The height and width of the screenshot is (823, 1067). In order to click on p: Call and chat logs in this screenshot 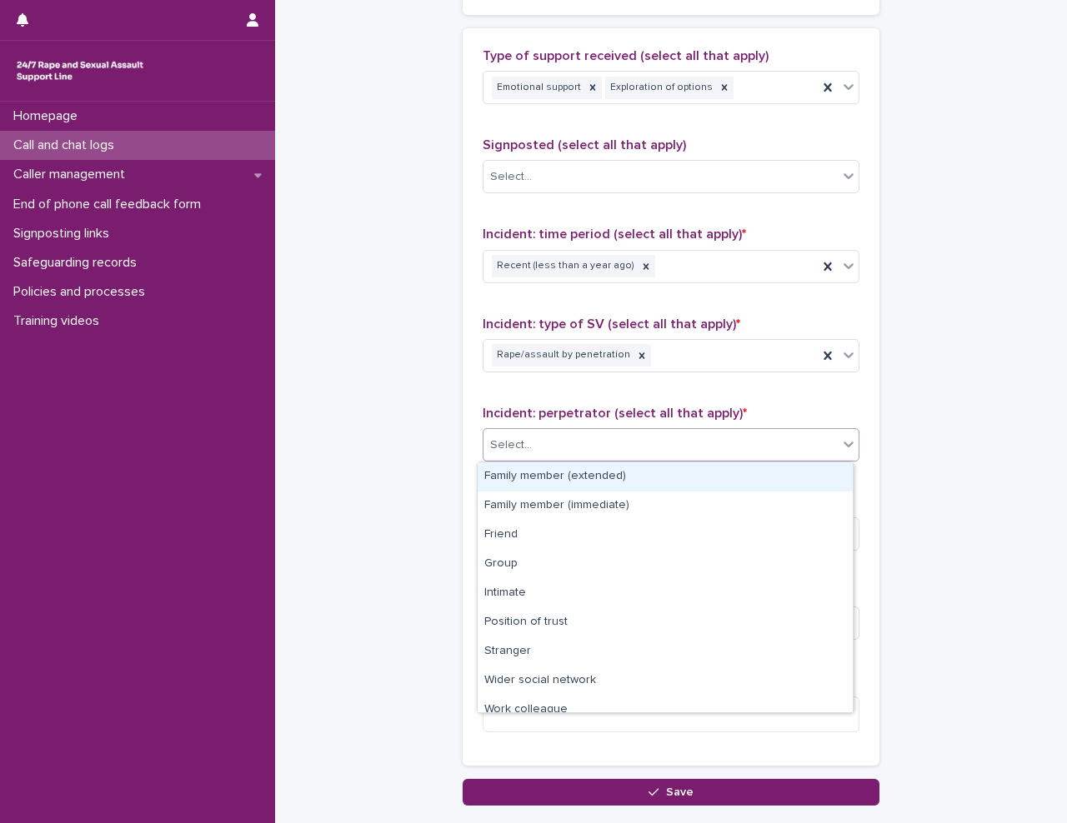, I will do `click(67, 145)`.